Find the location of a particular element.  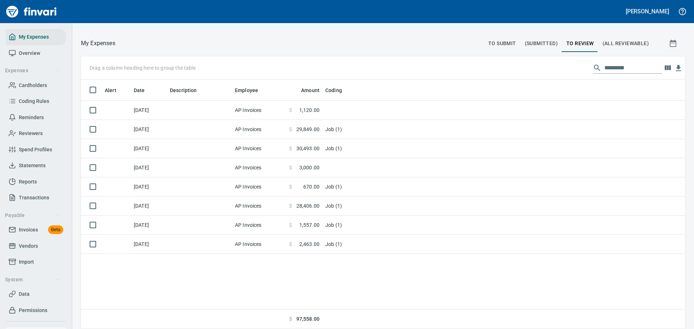

a: Data is located at coordinates (36, 294).